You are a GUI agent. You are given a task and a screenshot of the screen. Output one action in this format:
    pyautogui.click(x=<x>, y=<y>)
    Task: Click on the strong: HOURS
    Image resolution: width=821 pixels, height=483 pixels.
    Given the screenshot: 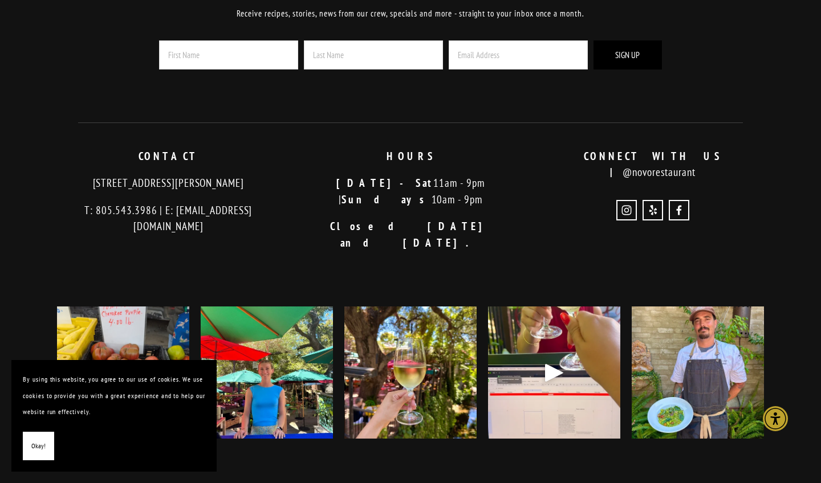 What is the action you would take?
    pyautogui.click(x=410, y=156)
    